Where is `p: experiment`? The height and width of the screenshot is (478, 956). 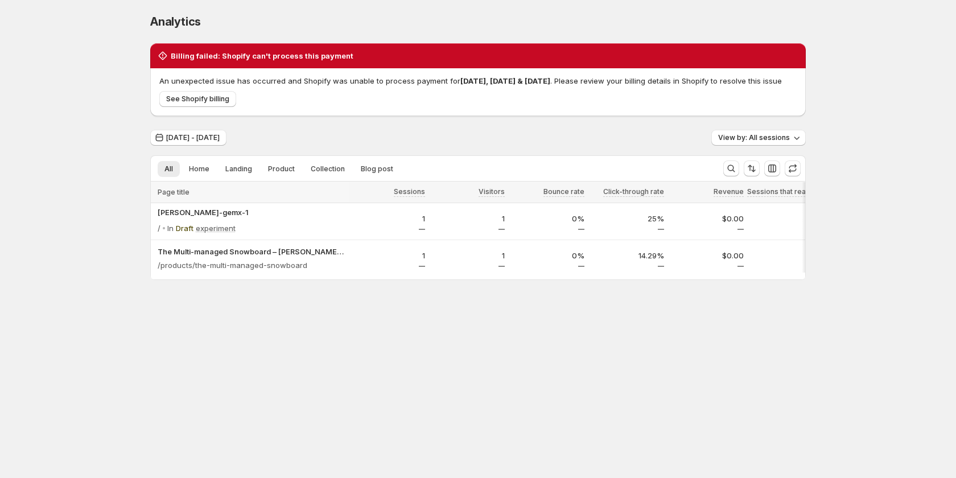 p: experiment is located at coordinates (216, 228).